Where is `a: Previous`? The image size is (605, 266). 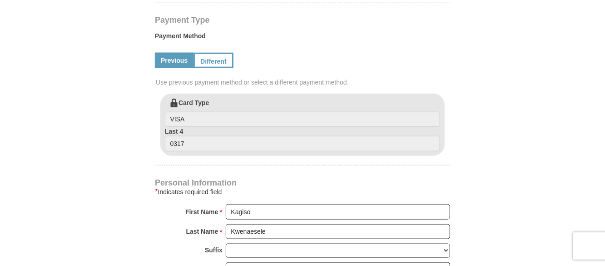
a: Previous is located at coordinates (174, 60).